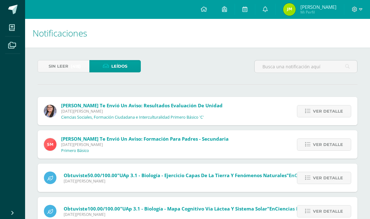 This screenshot has width=370, height=219. I want to click on a: Sin leer(416), so click(63, 66).